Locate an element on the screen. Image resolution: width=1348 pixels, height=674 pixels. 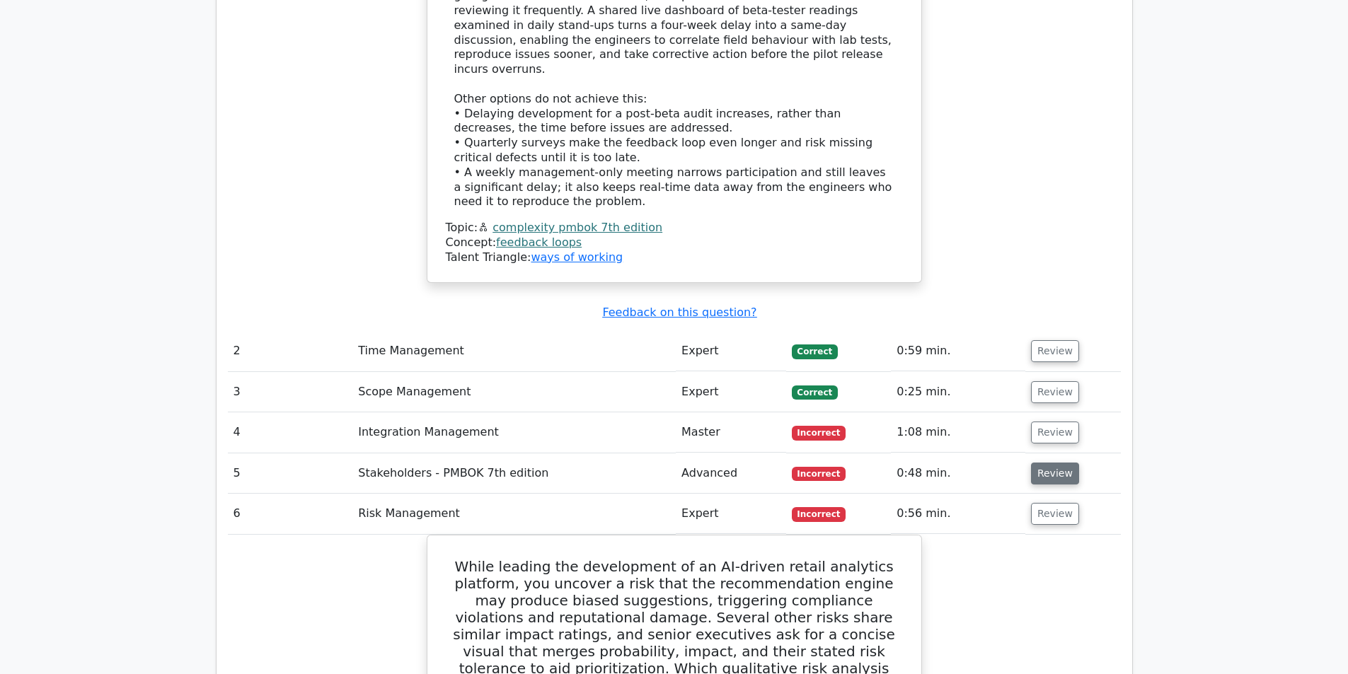
td: 0:48 min. is located at coordinates (958, 473).